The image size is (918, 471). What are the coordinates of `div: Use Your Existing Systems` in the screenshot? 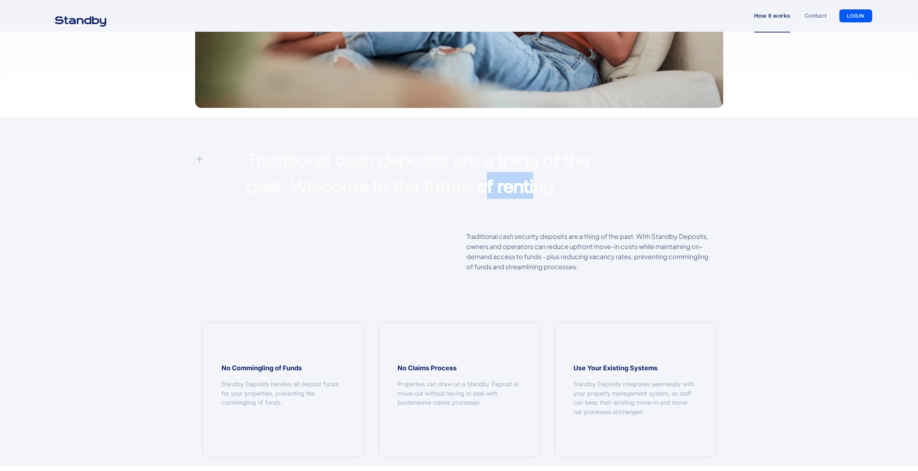 It's located at (635, 368).